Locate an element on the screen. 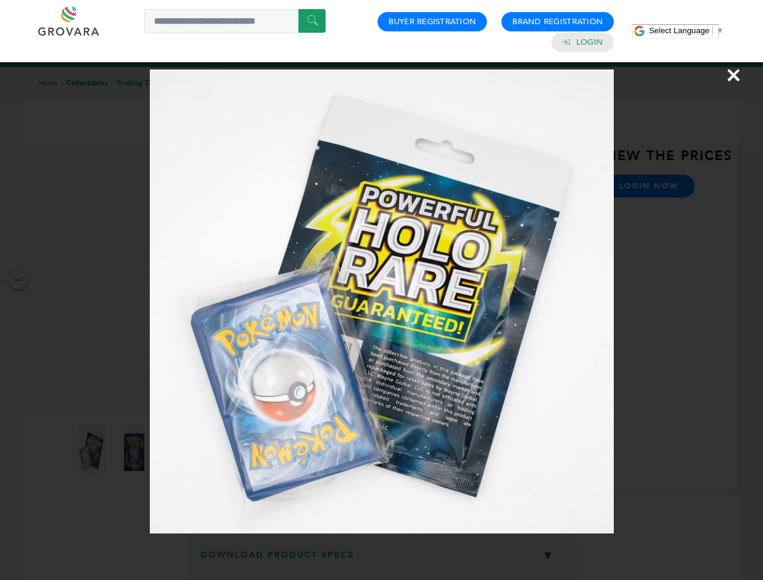 Image resolution: width=763 pixels, height=580 pixels. a: Buyer Registration is located at coordinates (432, 22).